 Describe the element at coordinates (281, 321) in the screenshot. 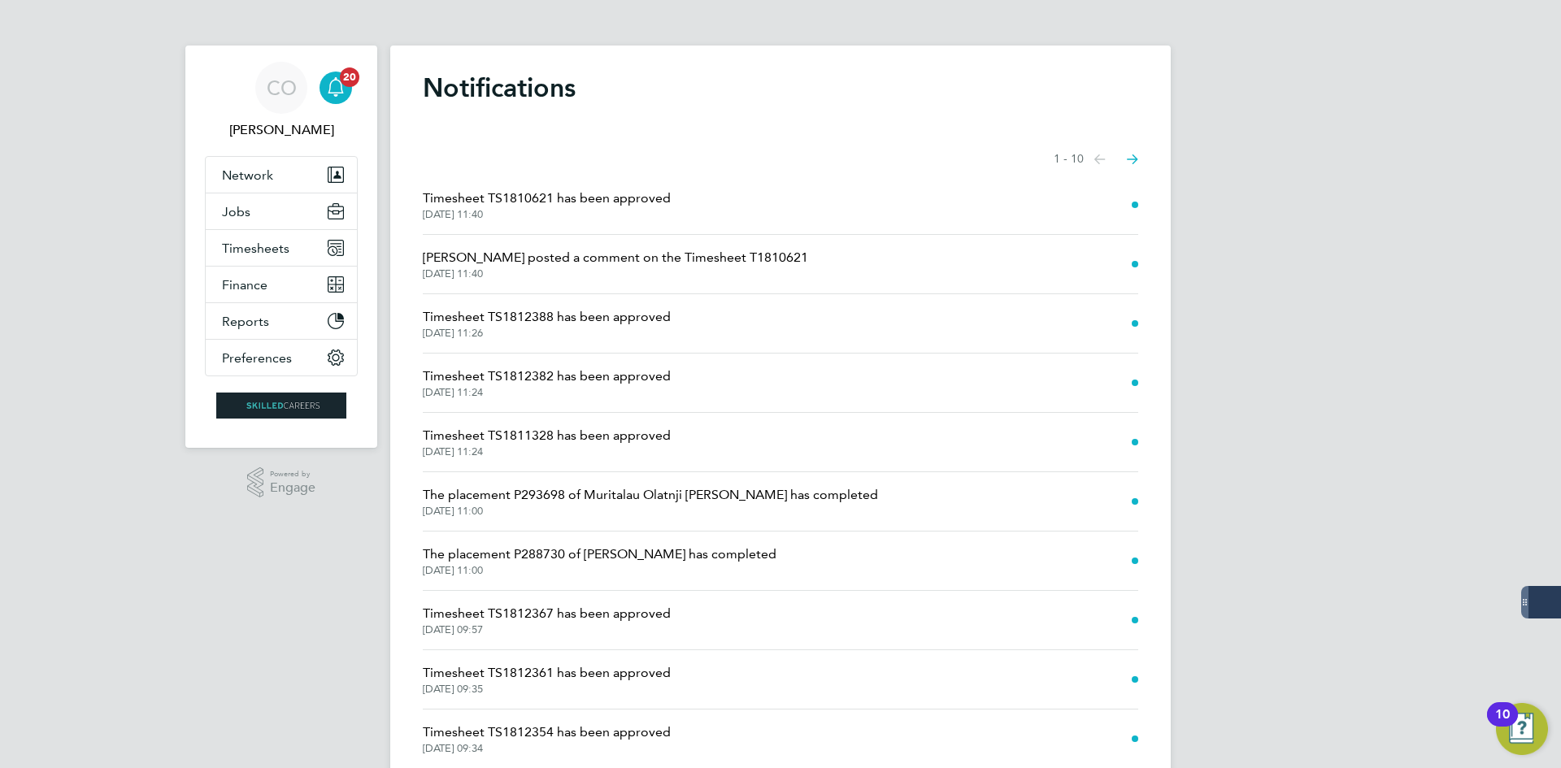

I see `button: Reports` at that location.